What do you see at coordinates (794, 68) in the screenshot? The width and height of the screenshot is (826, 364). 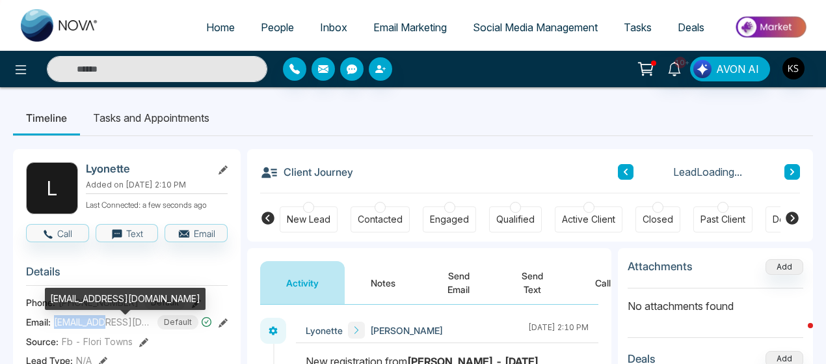 I see `img: User Avatar` at bounding box center [794, 68].